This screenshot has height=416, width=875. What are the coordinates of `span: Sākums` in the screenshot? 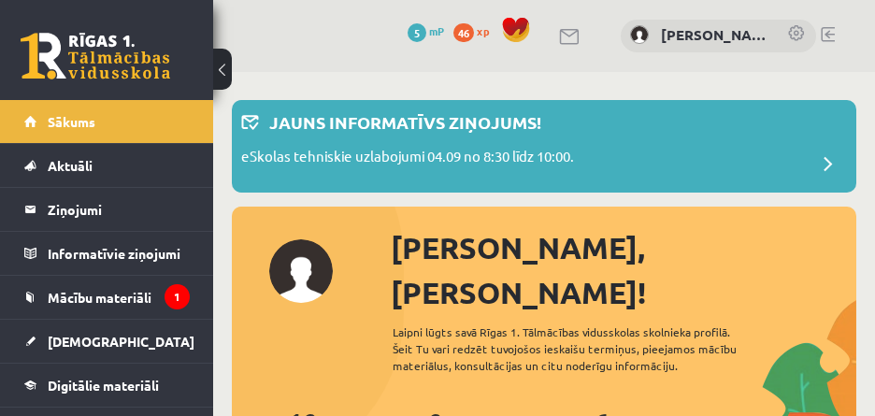 It's located at (71, 122).